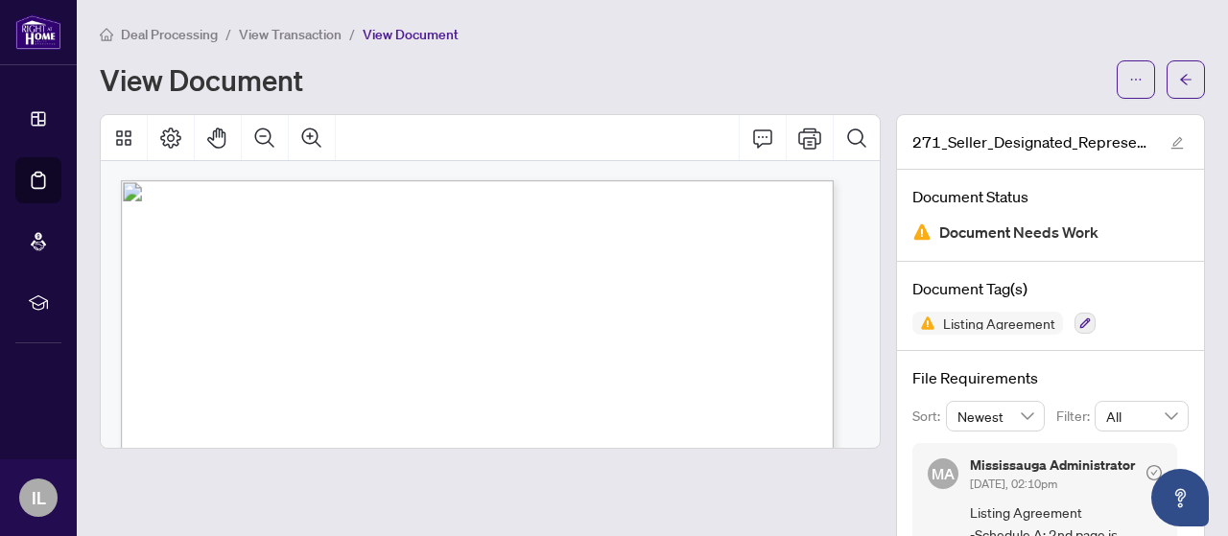  What do you see at coordinates (1154, 473) in the screenshot?
I see `span: check-circle` at bounding box center [1154, 473].